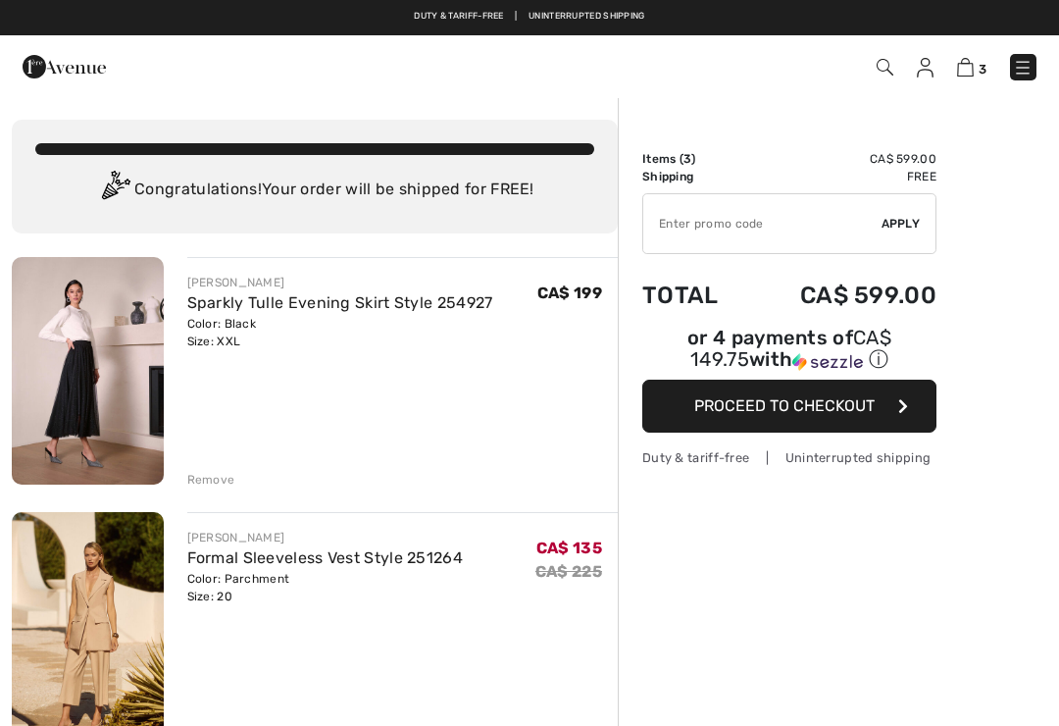 The width and height of the screenshot is (1059, 726). Describe the element at coordinates (789, 354) in the screenshot. I see `div: or 4 payments ofCA$ 149.75withSezzle Click to learn more about Sezzle` at that location.